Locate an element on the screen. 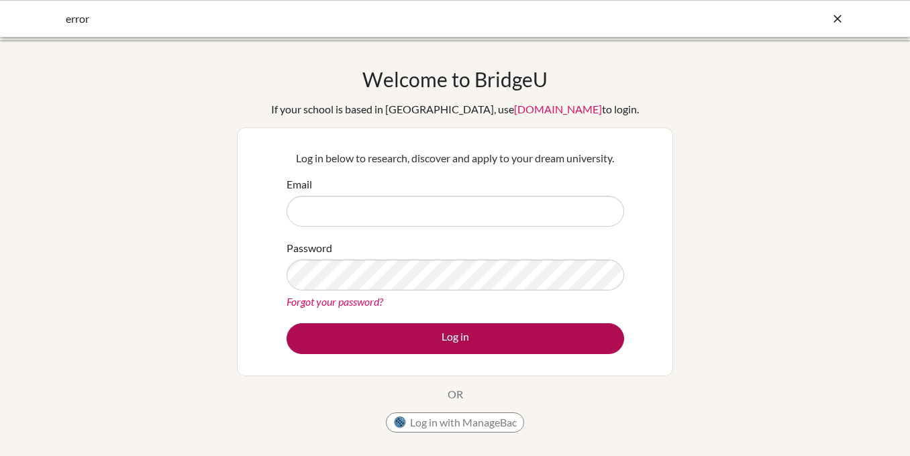 This screenshot has height=456, width=910. h1: Welcome to BridgeU is located at coordinates (455, 79).